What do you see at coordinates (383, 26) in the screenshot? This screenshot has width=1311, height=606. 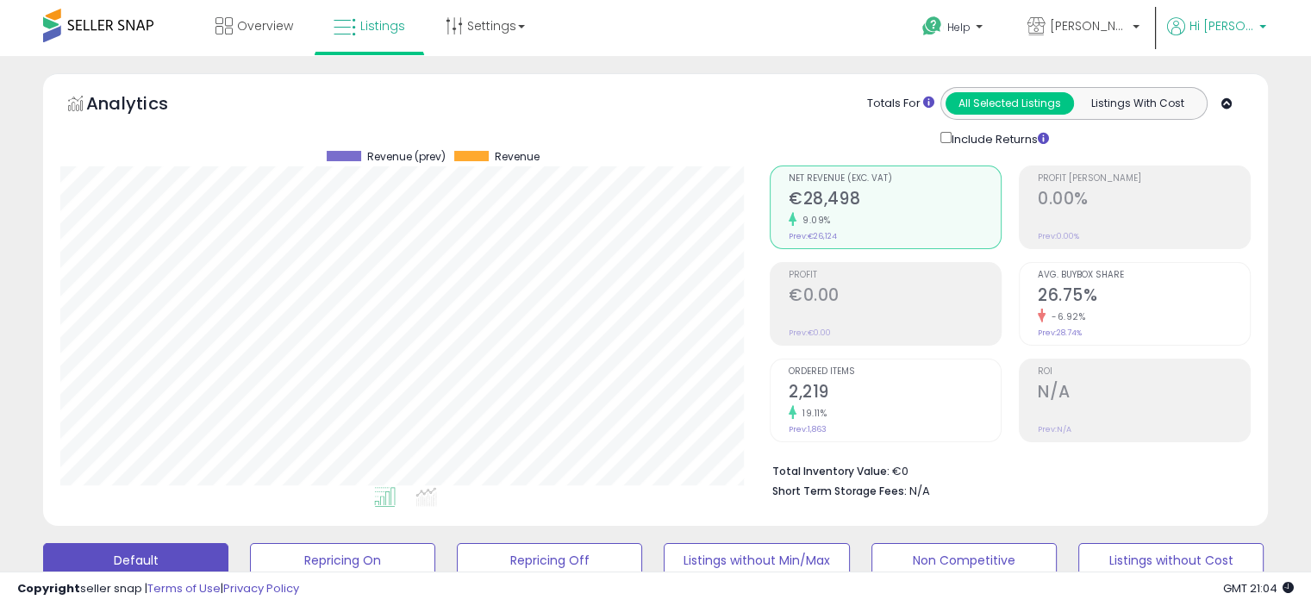 I see `span: Listings` at bounding box center [383, 26].